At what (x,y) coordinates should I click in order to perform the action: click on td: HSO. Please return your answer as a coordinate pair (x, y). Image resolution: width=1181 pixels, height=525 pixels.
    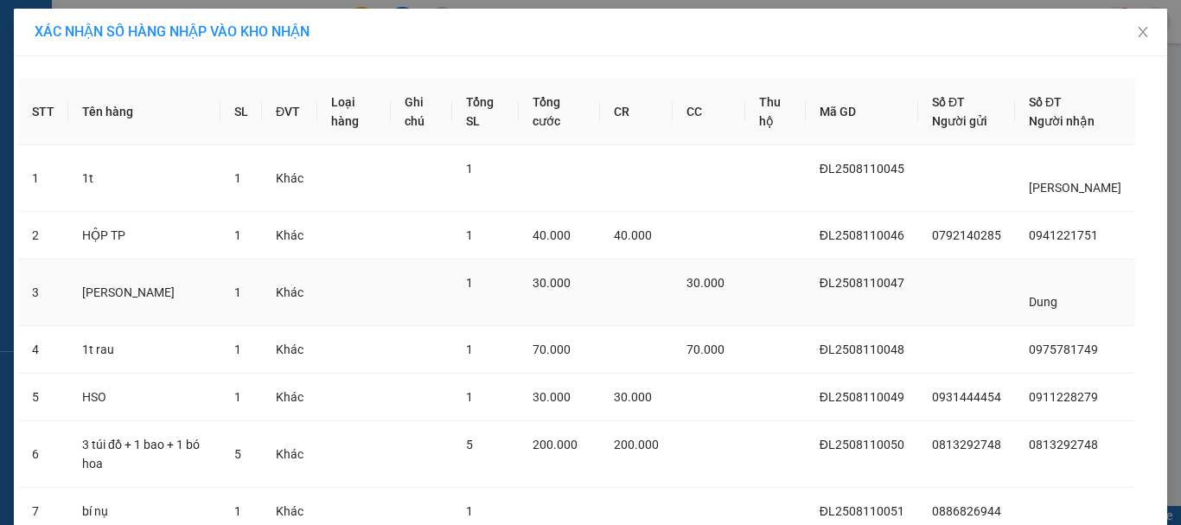
    Looking at the image, I should click on (144, 397).